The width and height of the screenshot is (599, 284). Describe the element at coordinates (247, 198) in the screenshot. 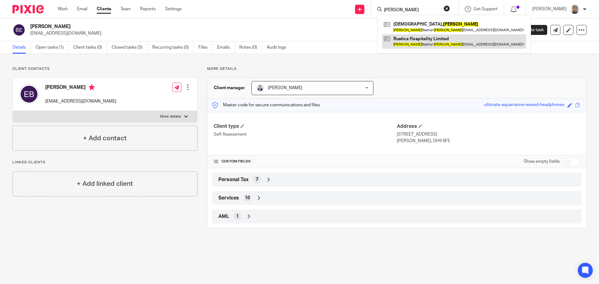

I see `span: 10` at that location.